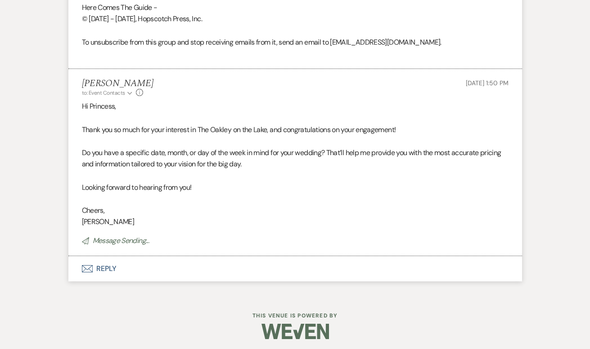  Describe the element at coordinates (108, 93) in the screenshot. I see `button: to: Event Contacts` at that location.